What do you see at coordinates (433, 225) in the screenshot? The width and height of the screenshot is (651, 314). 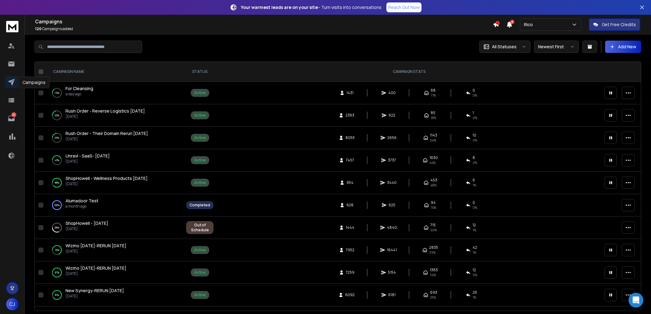 I see `span: 715` at bounding box center [433, 225].